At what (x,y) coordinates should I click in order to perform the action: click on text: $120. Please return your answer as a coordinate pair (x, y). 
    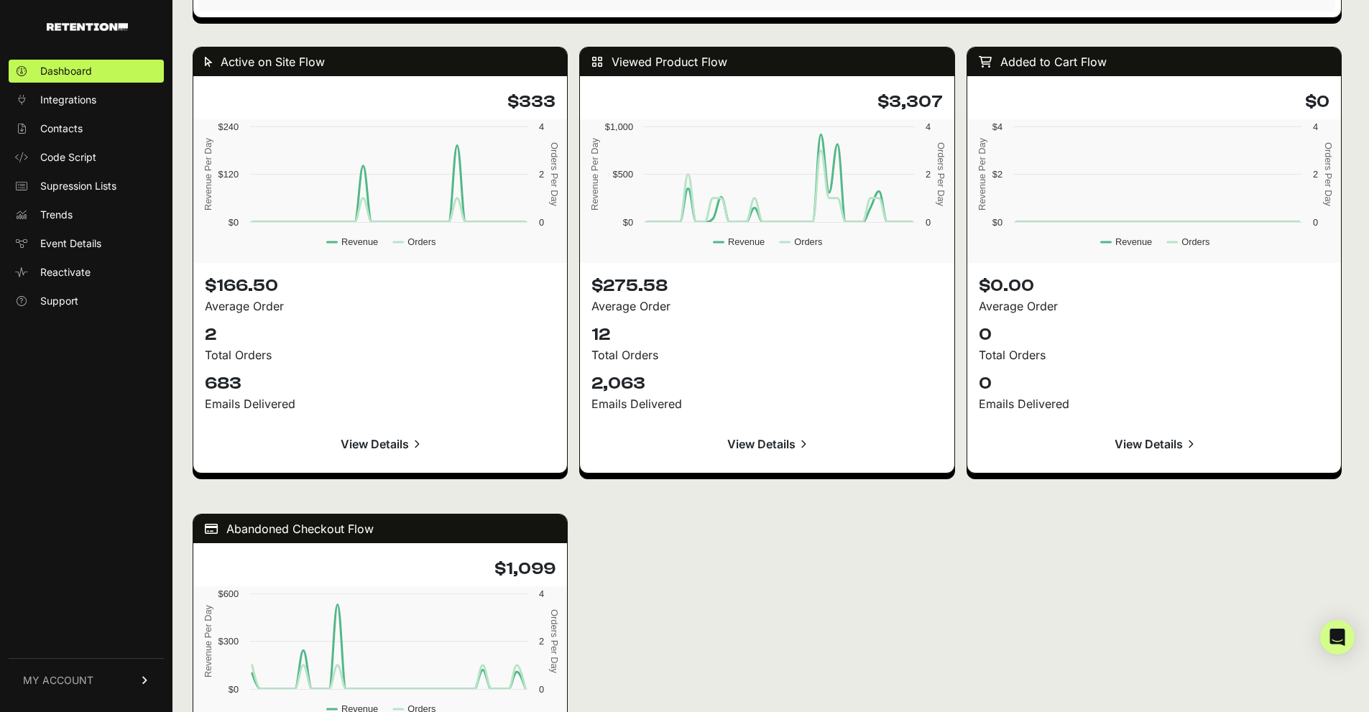
    Looking at the image, I should click on (228, 174).